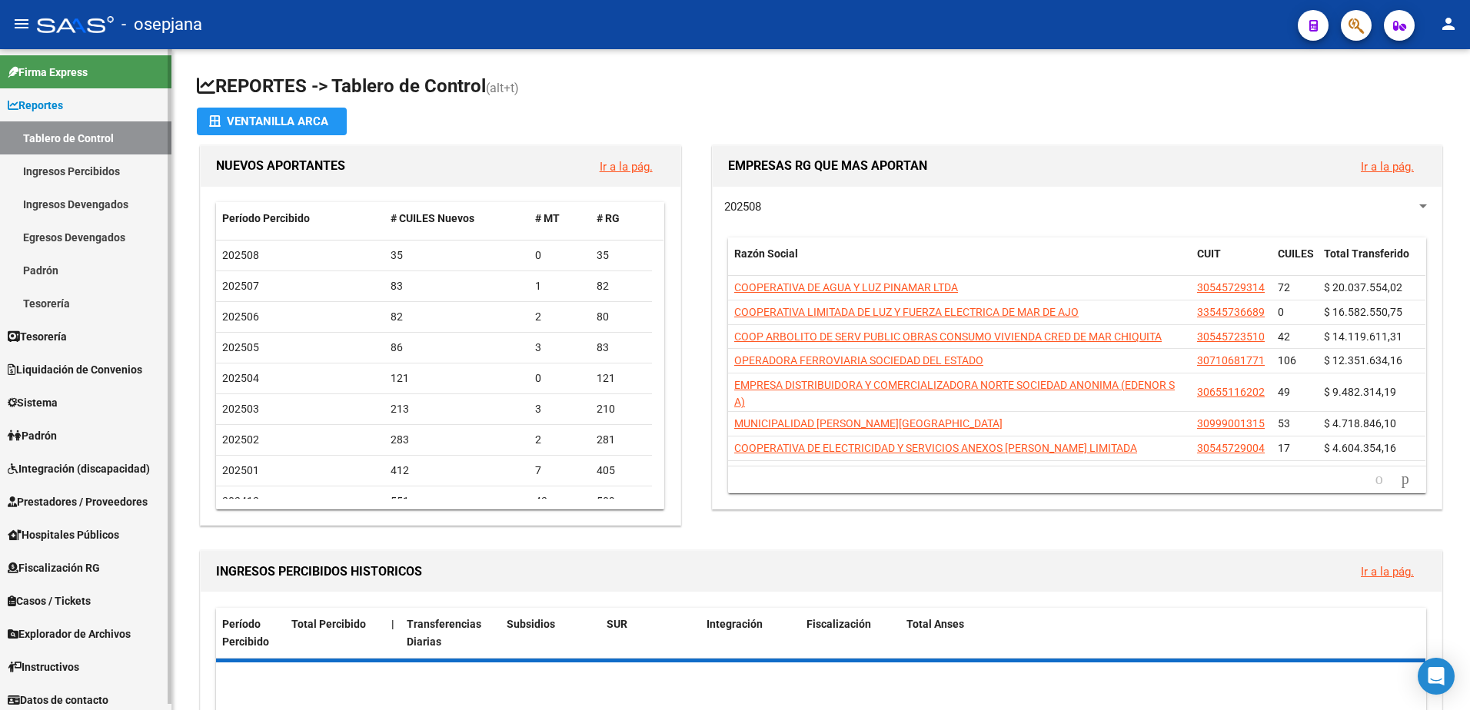 Image resolution: width=1470 pixels, height=710 pixels. Describe the element at coordinates (432, 218) in the screenshot. I see `span: # CUILES Nuevos` at that location.